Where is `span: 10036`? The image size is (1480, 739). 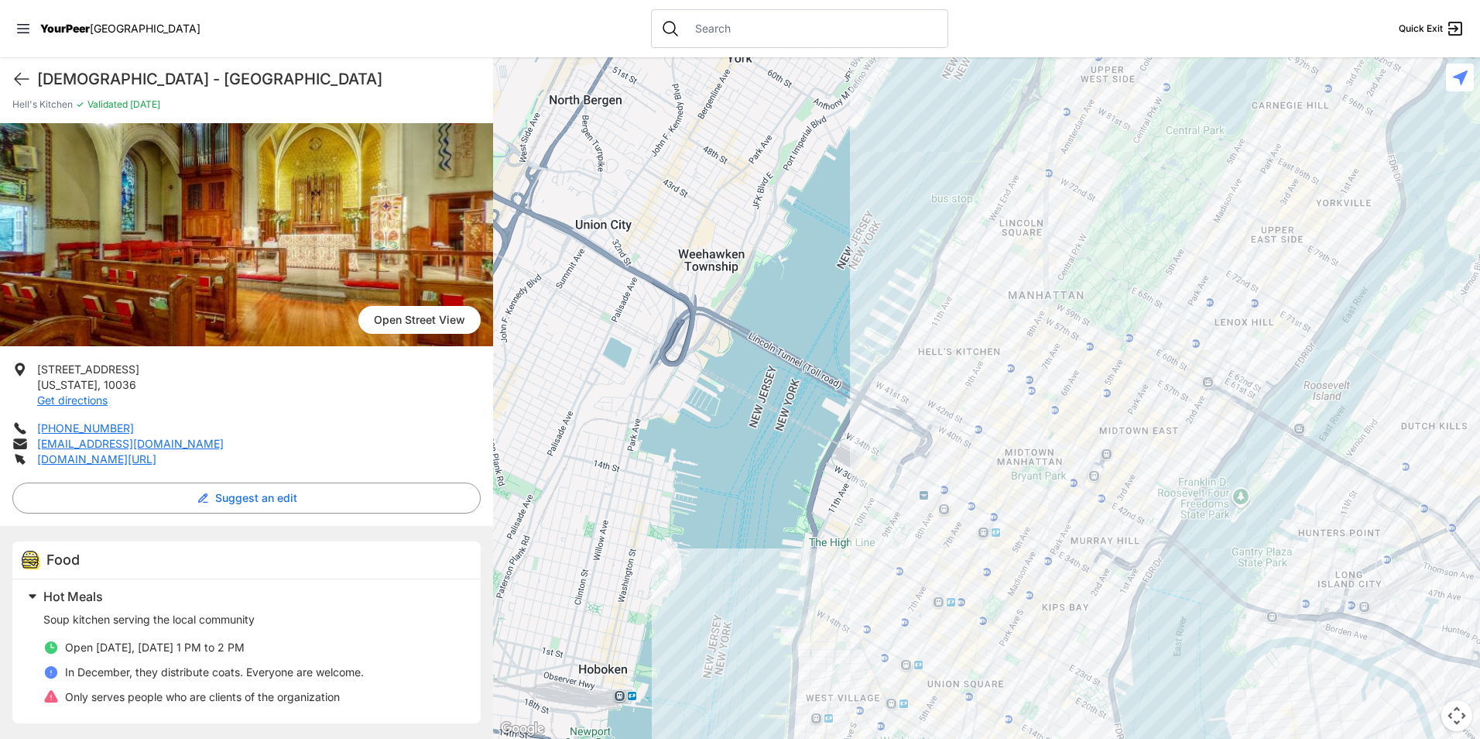 span: 10036 is located at coordinates (120, 384).